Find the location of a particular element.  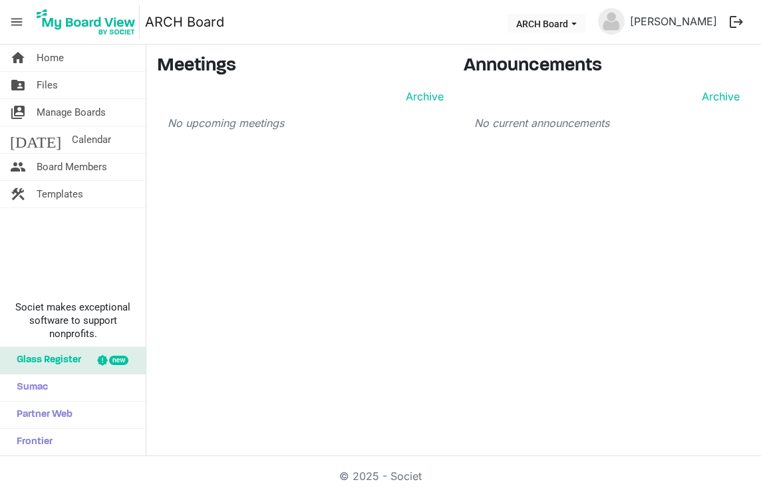

span: Sumac is located at coordinates (29, 388).